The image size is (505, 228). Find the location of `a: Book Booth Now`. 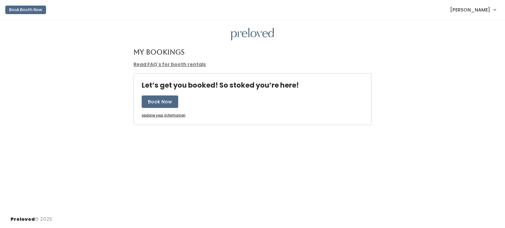

a: Book Booth Now is located at coordinates (26, 10).